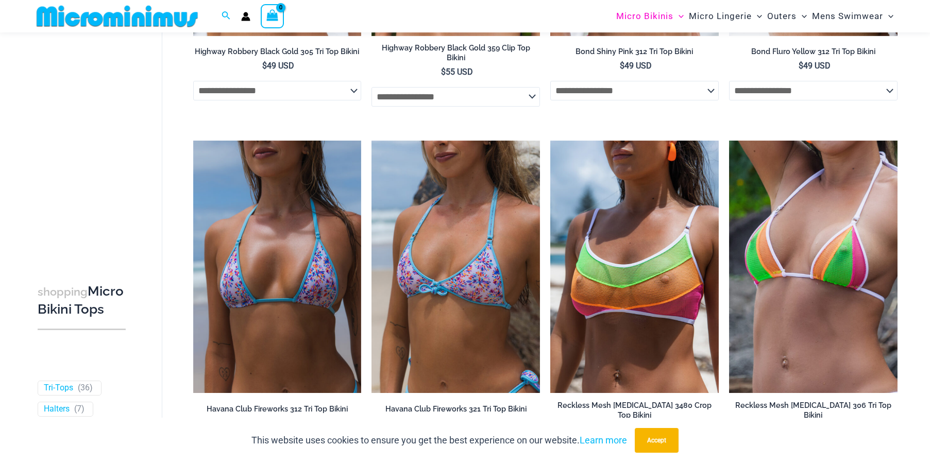  What do you see at coordinates (645, 16) in the screenshot?
I see `span: Micro Bikinis` at bounding box center [645, 16].